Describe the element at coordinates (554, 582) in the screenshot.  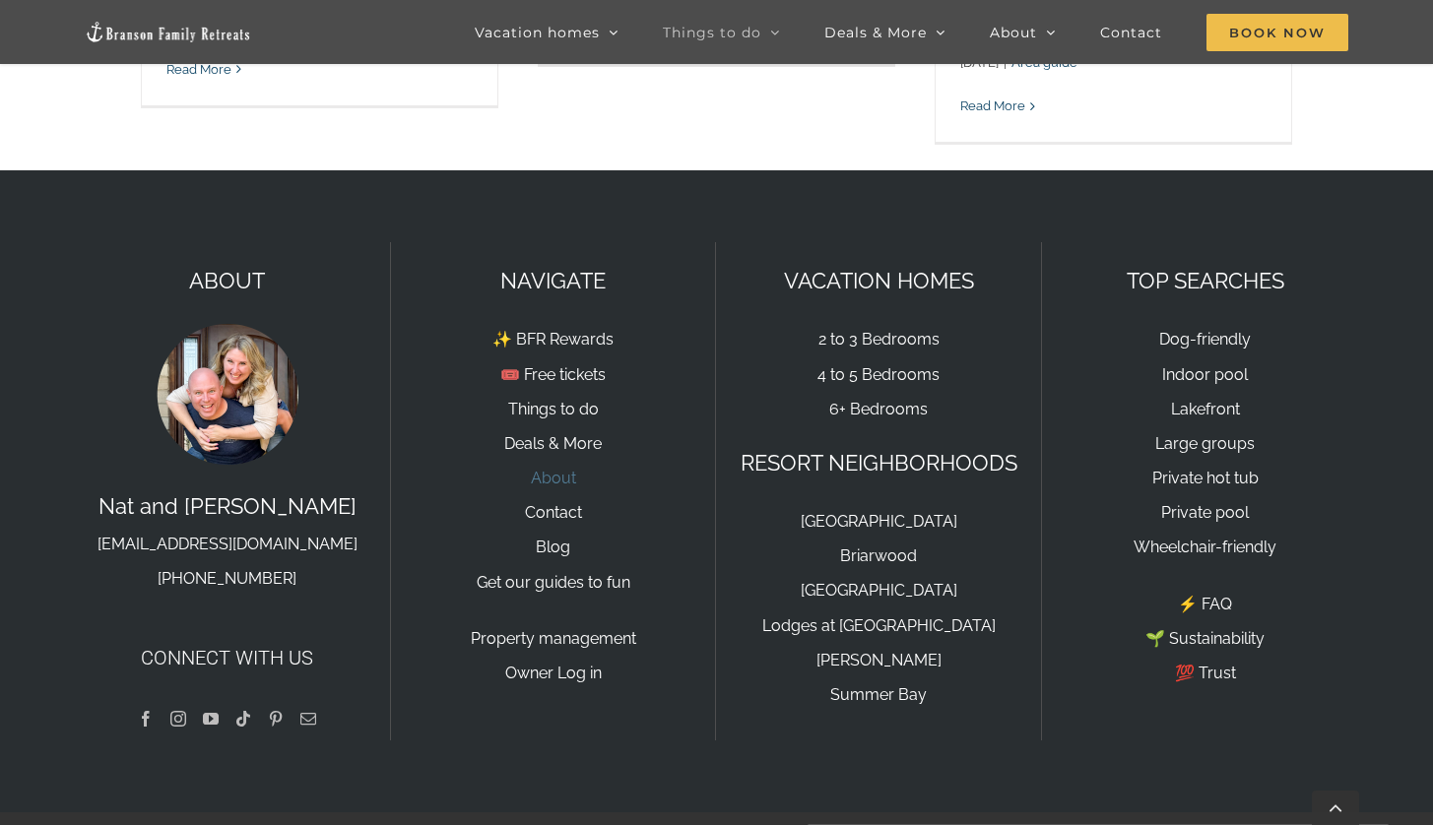
I see `a: Get our guides to fun` at that location.